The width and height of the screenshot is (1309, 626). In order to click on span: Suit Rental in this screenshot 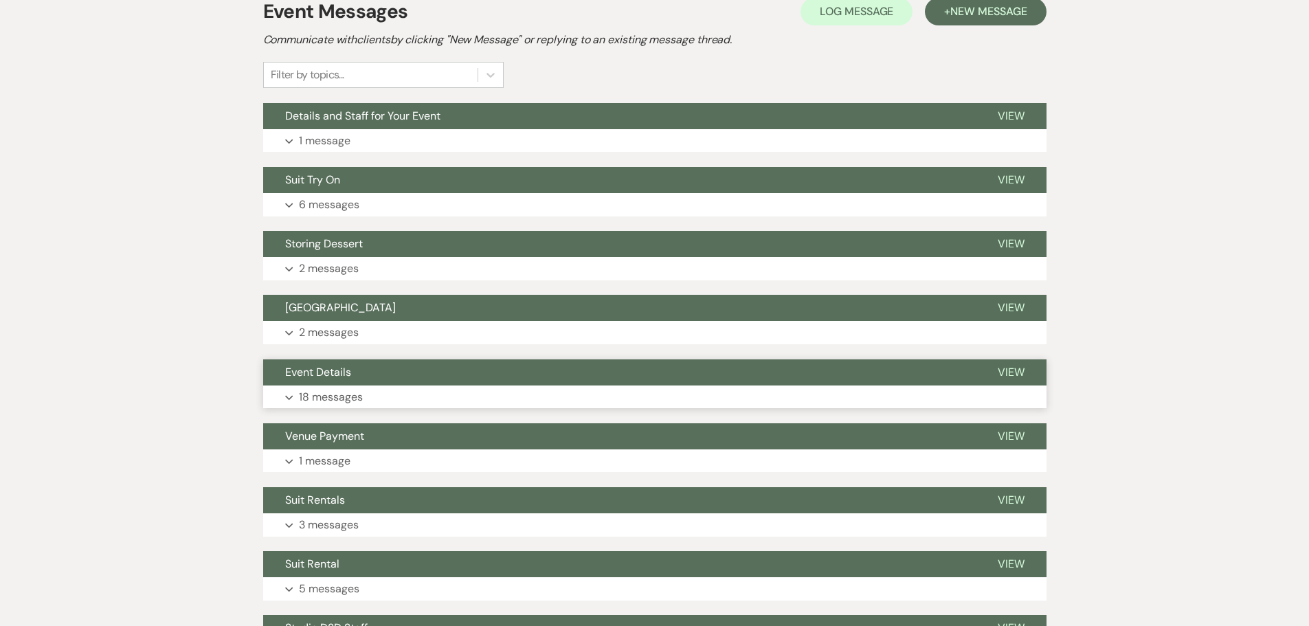, I will do `click(312, 564)`.